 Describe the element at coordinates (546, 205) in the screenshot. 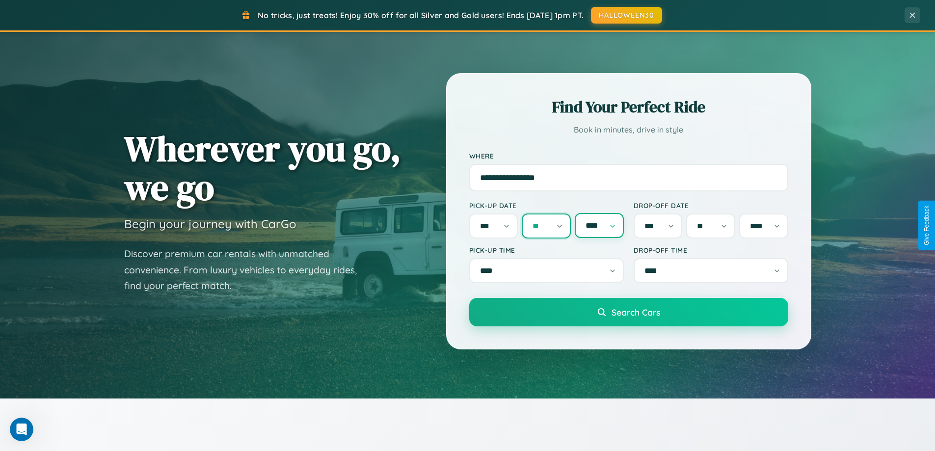

I see `label: Pick-up Date` at that location.